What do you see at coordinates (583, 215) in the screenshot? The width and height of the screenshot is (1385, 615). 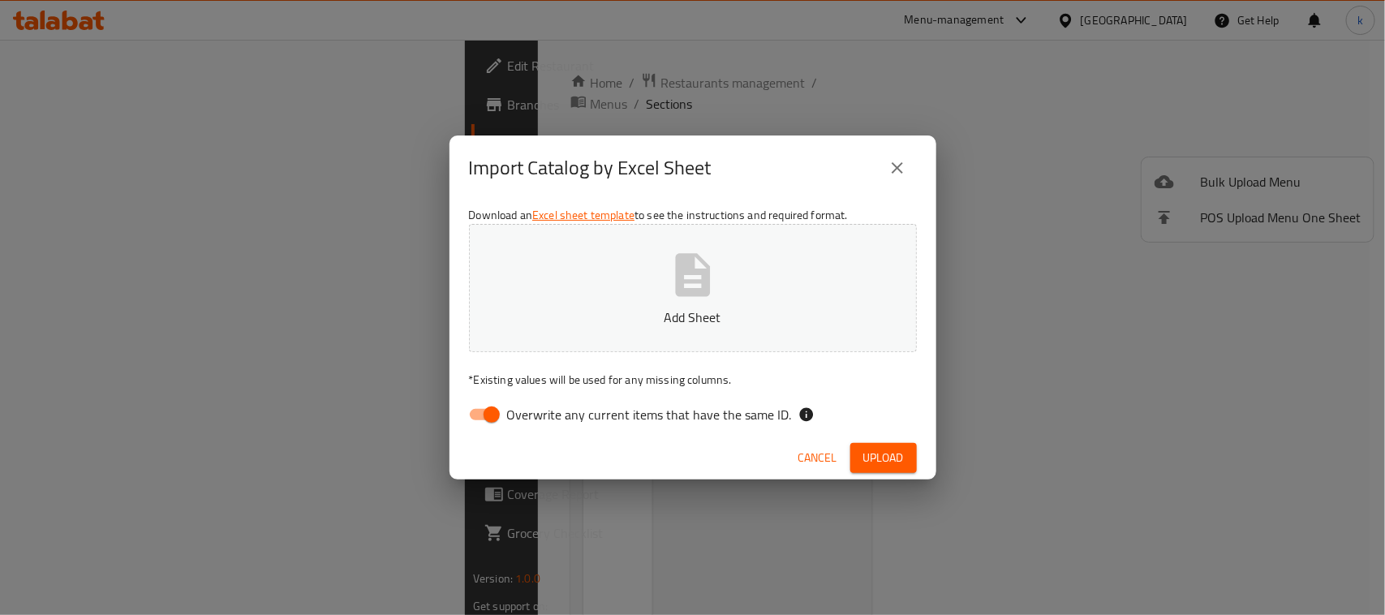 I see `a: Excel sheet template` at bounding box center [583, 215].